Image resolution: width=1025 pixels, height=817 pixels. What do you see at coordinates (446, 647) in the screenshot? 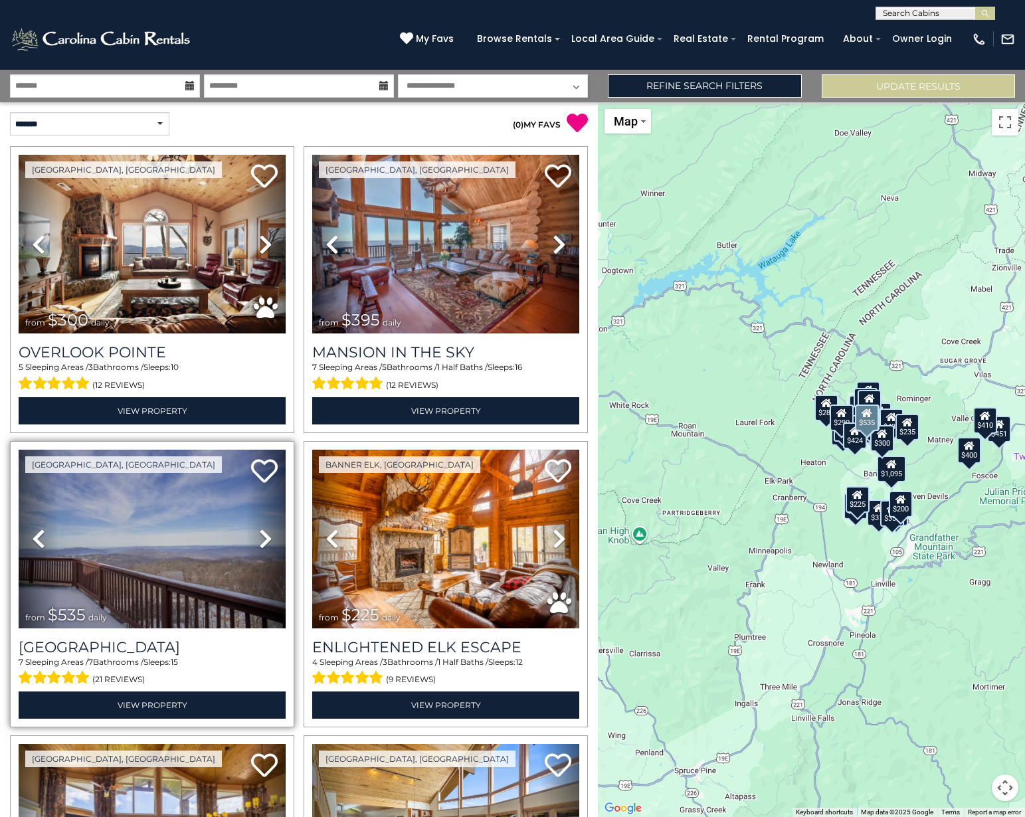
I see `a: Enlightened Elk Escape` at bounding box center [446, 647].